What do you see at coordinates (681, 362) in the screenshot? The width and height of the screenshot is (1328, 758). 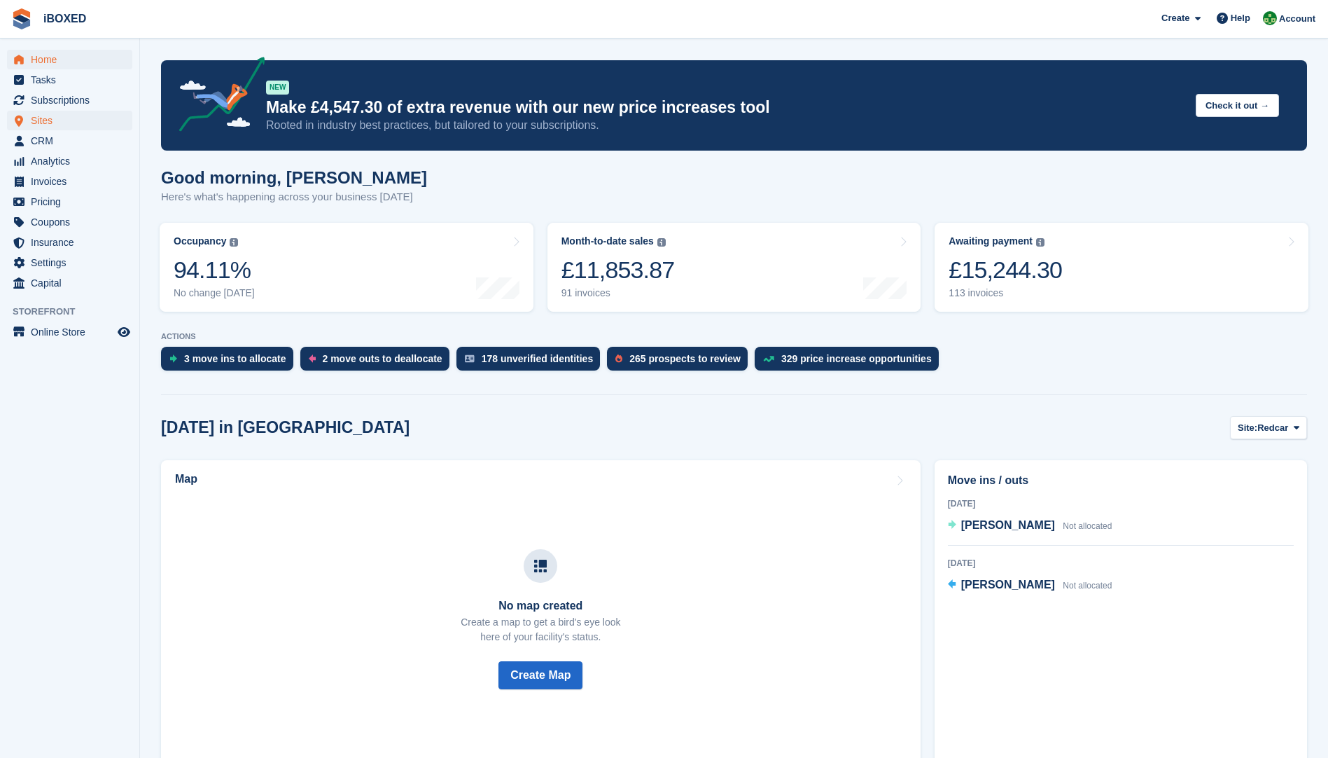 I see `a: 265 prospects to review` at bounding box center [681, 362].